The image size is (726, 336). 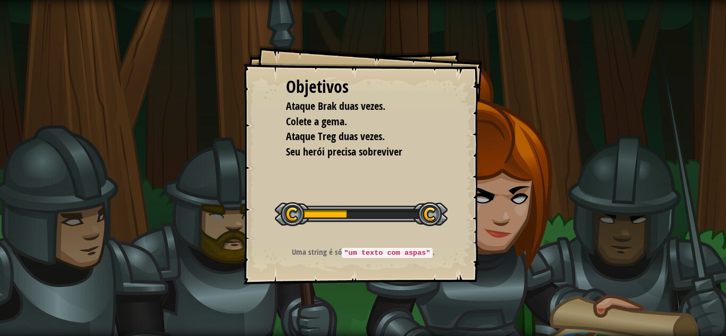 What do you see at coordinates (316, 121) in the screenshot?
I see `span: Colete a gema.` at bounding box center [316, 121].